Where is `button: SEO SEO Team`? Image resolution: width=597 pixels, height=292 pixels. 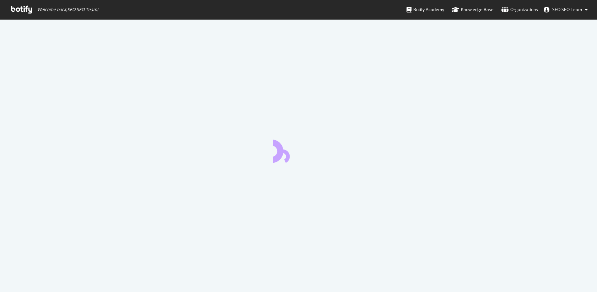
button: SEO SEO Team is located at coordinates (566, 10).